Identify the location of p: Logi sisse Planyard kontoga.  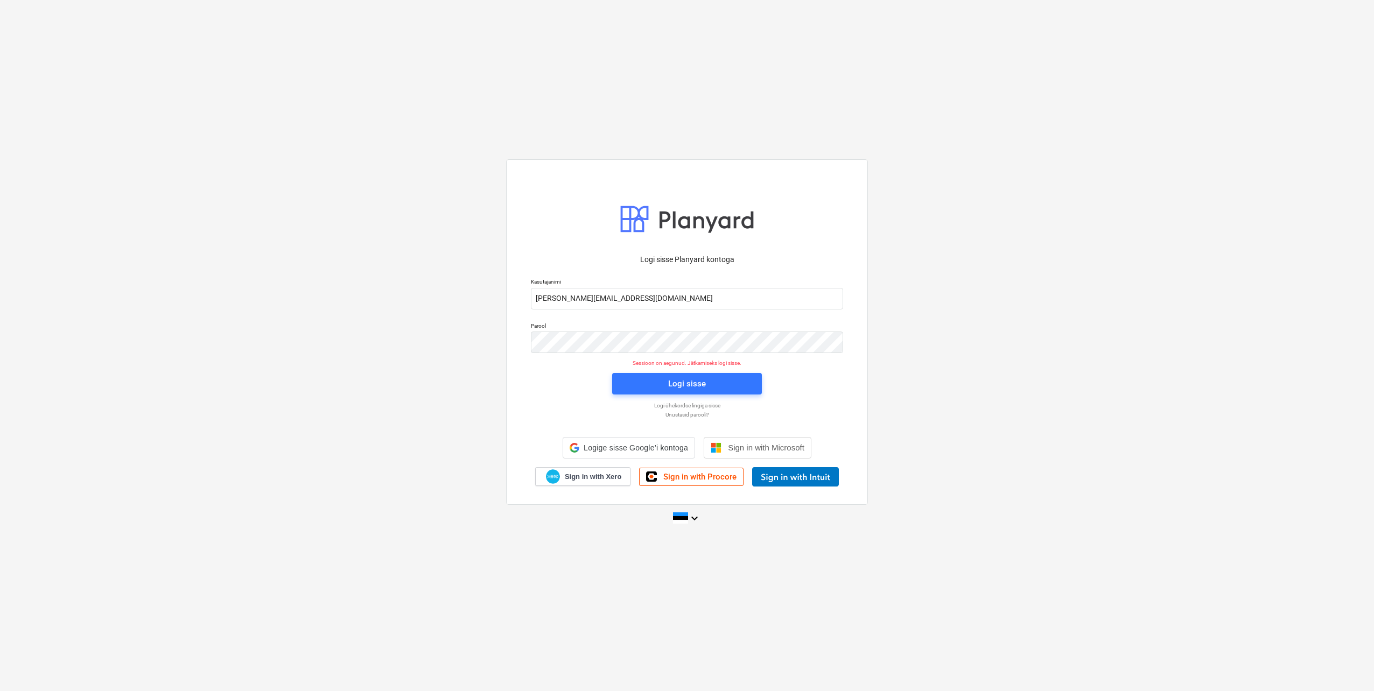
(687, 259).